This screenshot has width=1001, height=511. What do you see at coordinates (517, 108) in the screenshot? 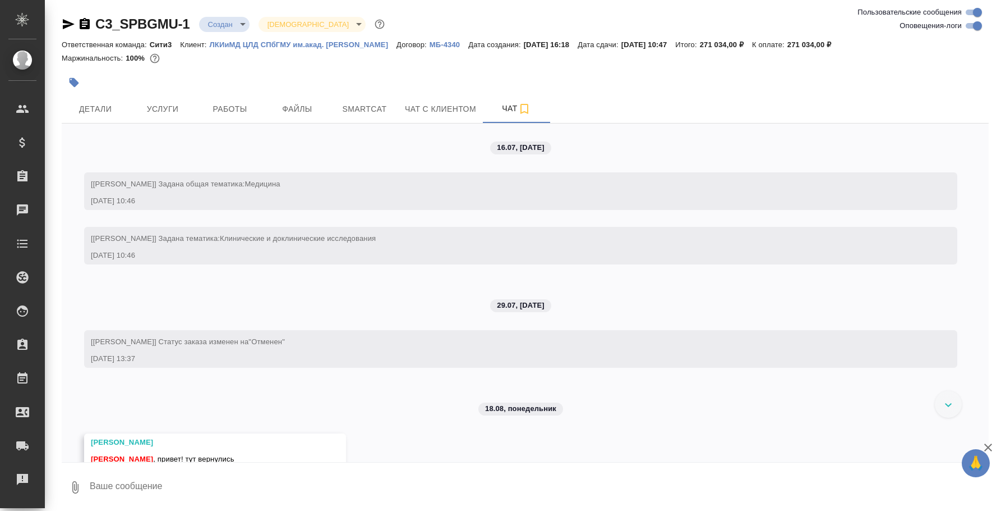
I see `span: Чат` at bounding box center [517, 108].